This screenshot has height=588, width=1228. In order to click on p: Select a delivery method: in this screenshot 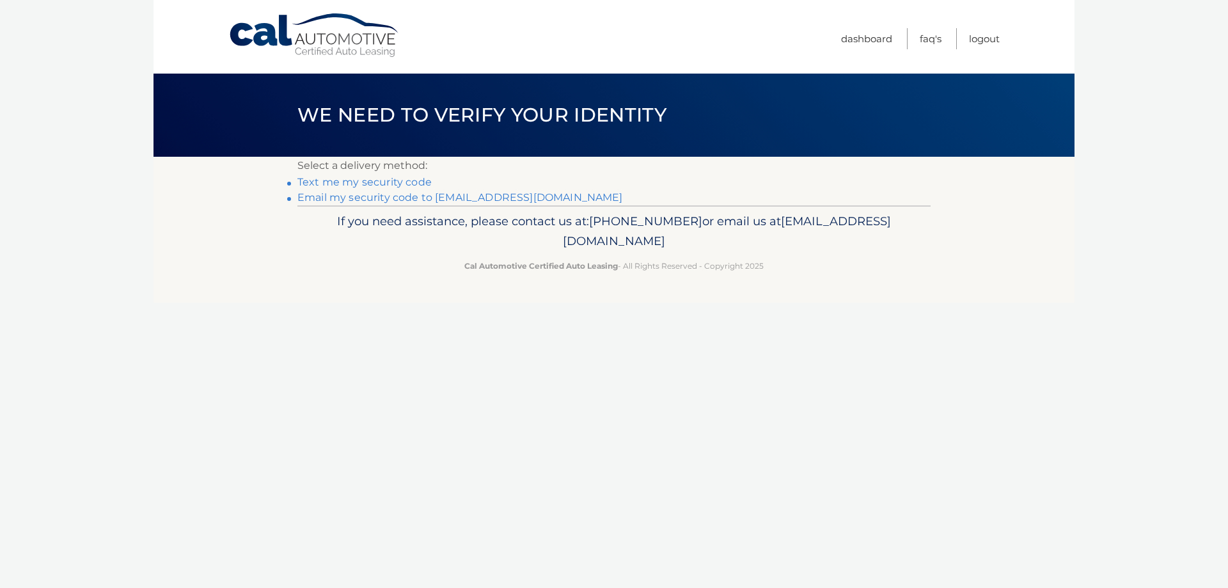, I will do `click(614, 166)`.